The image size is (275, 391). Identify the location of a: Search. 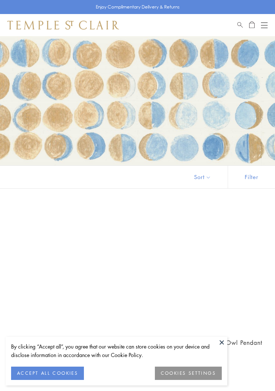
(240, 25).